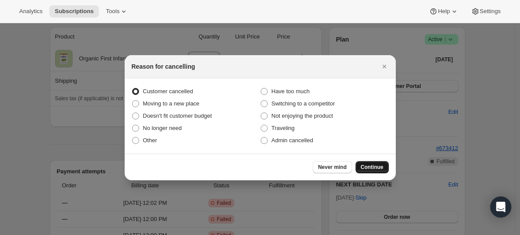  Describe the element at coordinates (74, 11) in the screenshot. I see `button: Subscriptions` at that location.